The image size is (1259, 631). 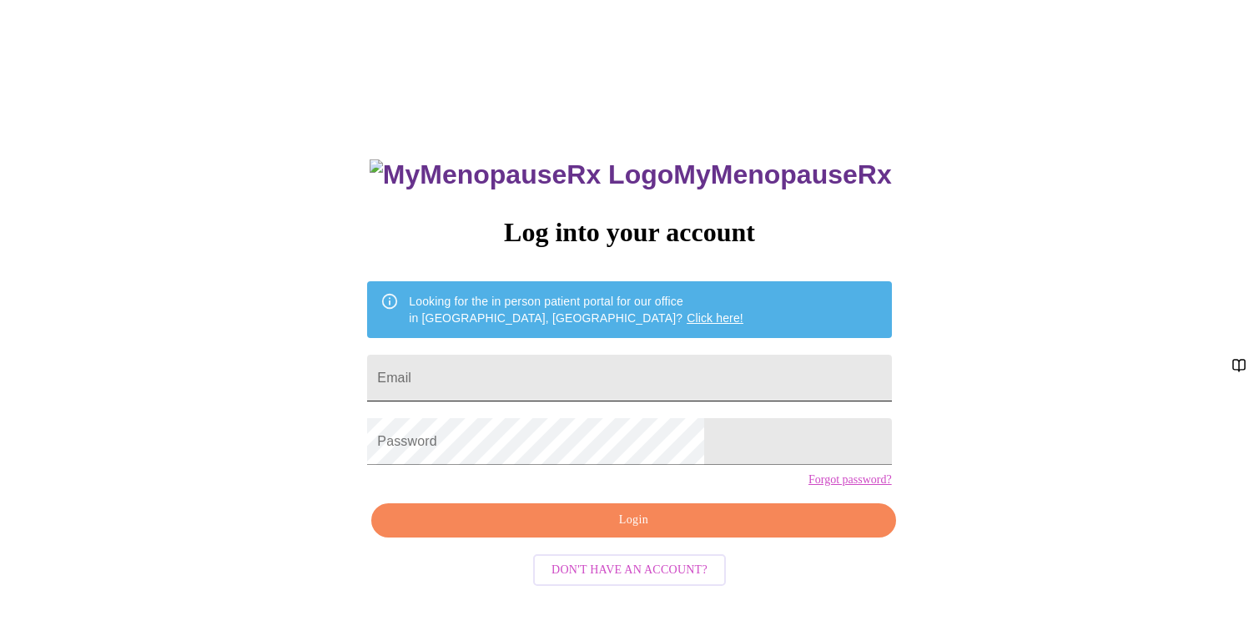 What do you see at coordinates (631, 174) in the screenshot?
I see `h3: MyMenopauseRx` at bounding box center [631, 174].